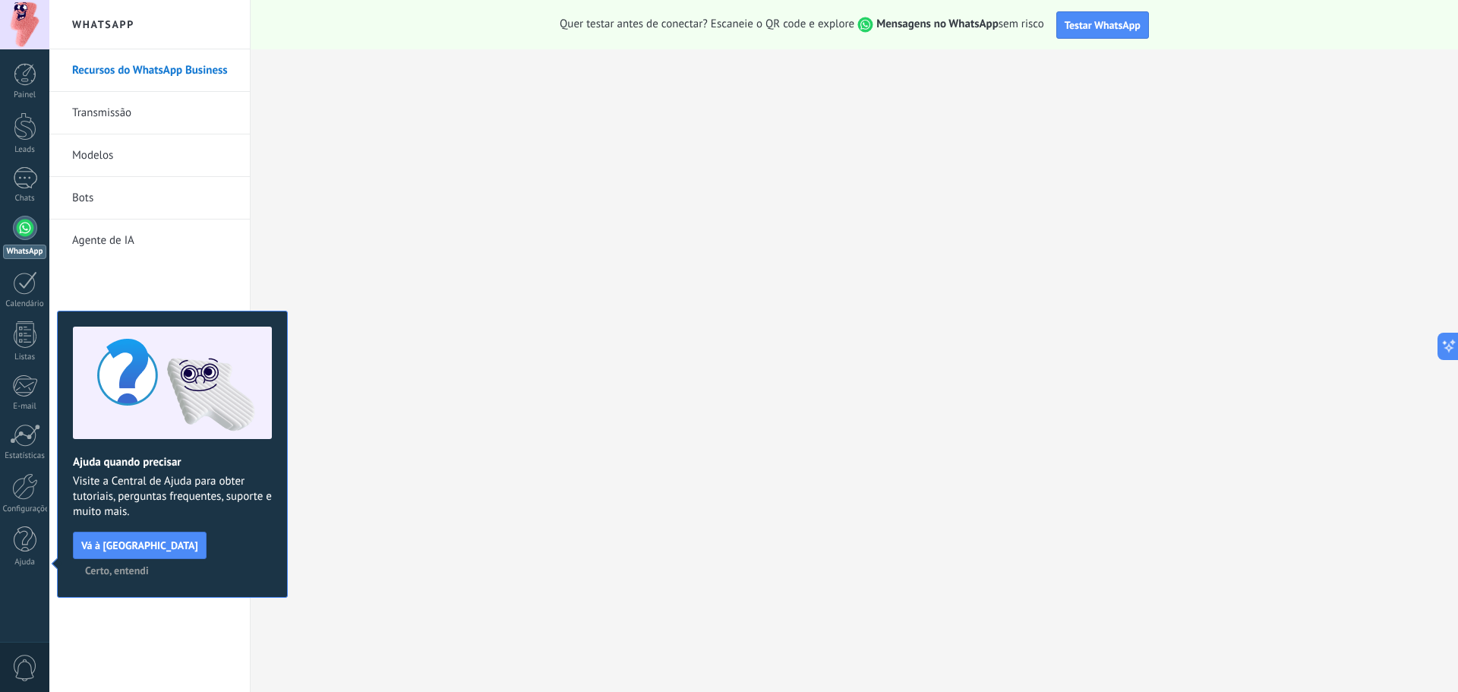 This screenshot has width=1458, height=692. Describe the element at coordinates (25, 562) in the screenshot. I see `div: Ajuda` at that location.